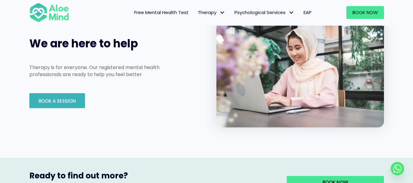  Describe the element at coordinates (105, 71) in the screenshot. I see `p: Therapy is for everyone. Our registered mental health professionals are ready to help you feel be...` at that location.